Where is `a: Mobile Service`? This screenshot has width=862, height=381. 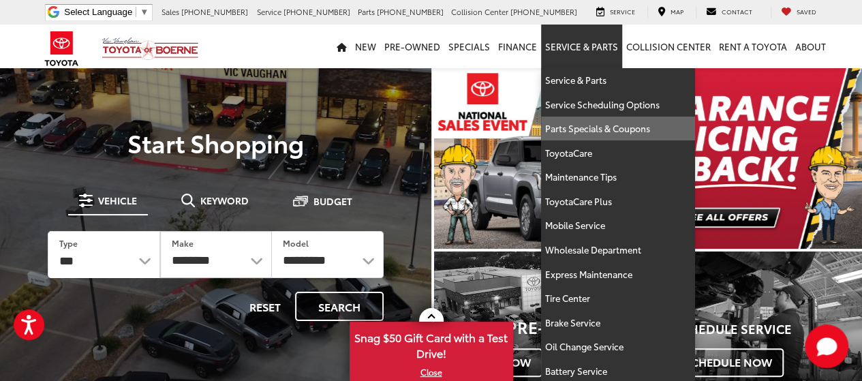 a: Mobile Service is located at coordinates (618, 225).